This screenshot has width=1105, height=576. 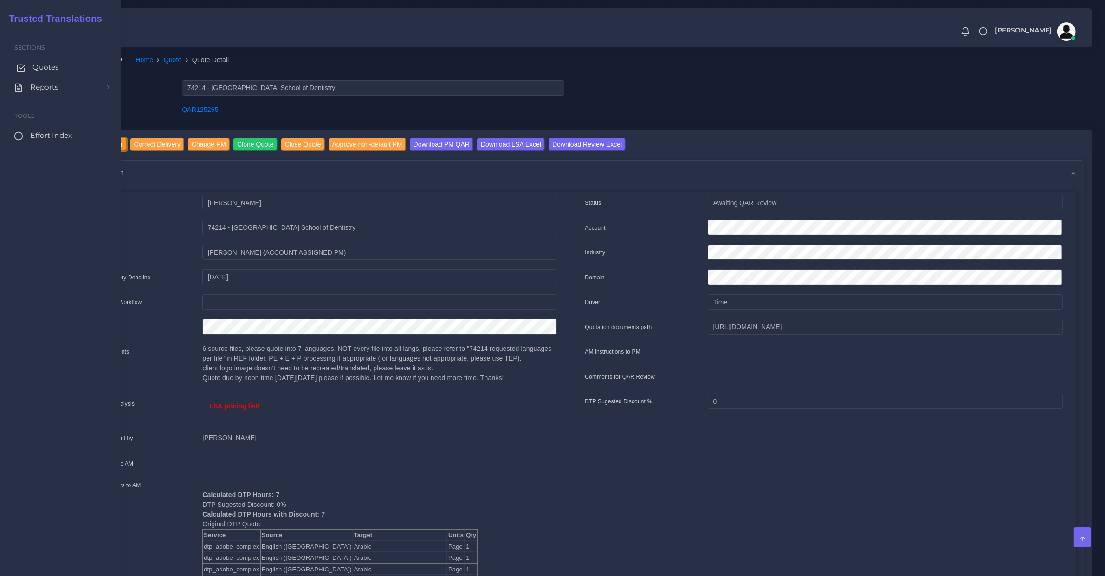 I want to click on input: Change PM, so click(x=209, y=144).